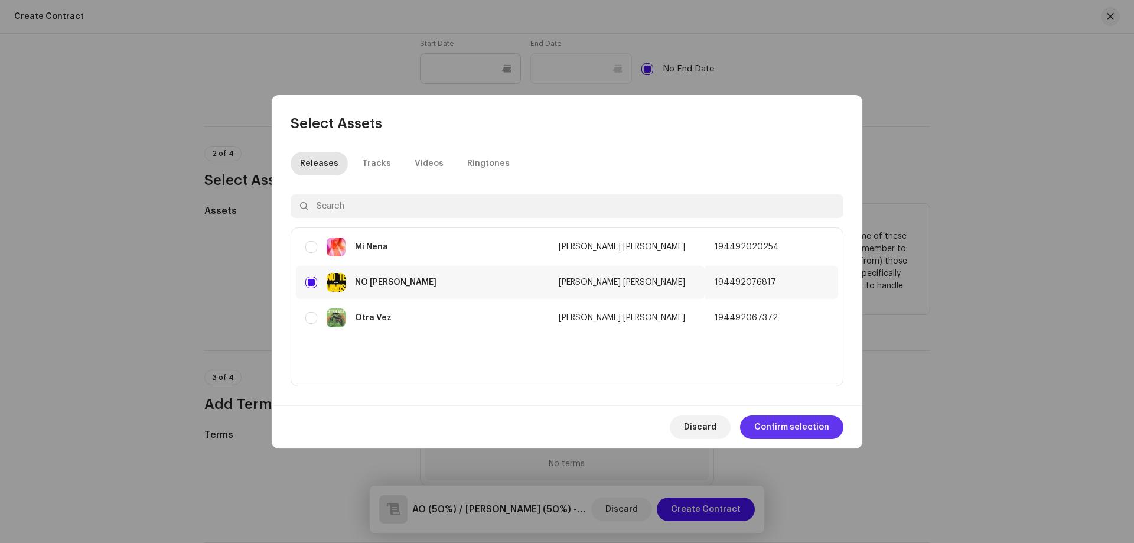 The width and height of the screenshot is (1134, 543). Describe the element at coordinates (376, 164) in the screenshot. I see `div: Tracks` at that location.